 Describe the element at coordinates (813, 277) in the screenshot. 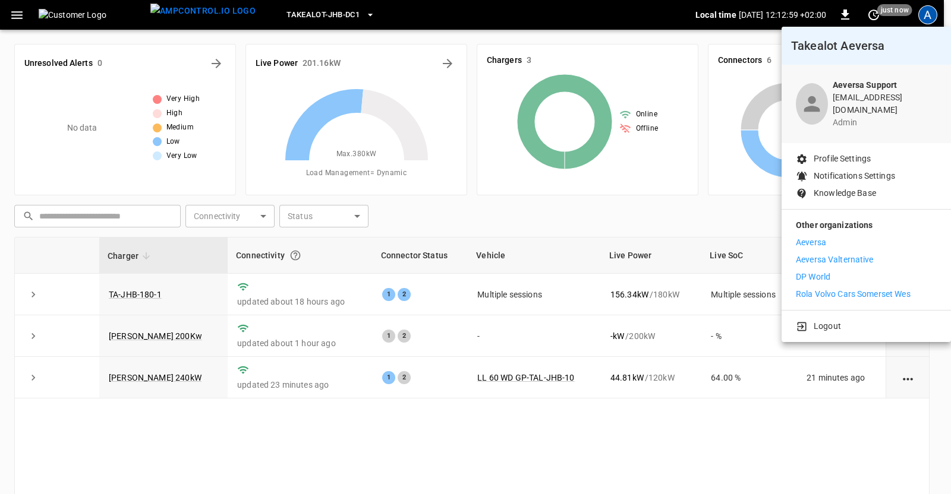

I see `p: DP World` at that location.